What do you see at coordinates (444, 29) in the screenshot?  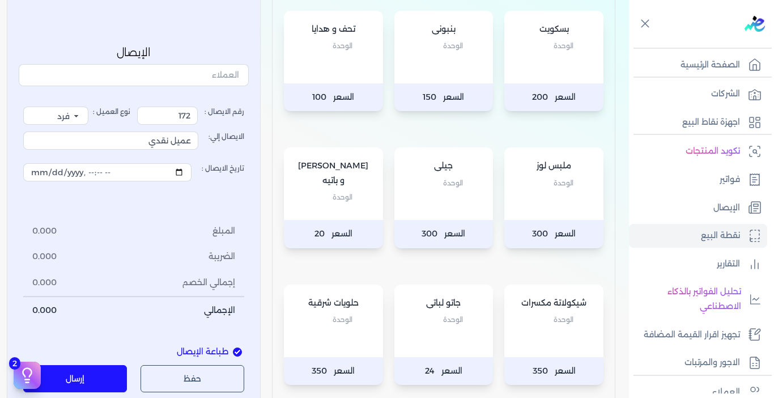 I see `p: بنبونى` at bounding box center [444, 29].